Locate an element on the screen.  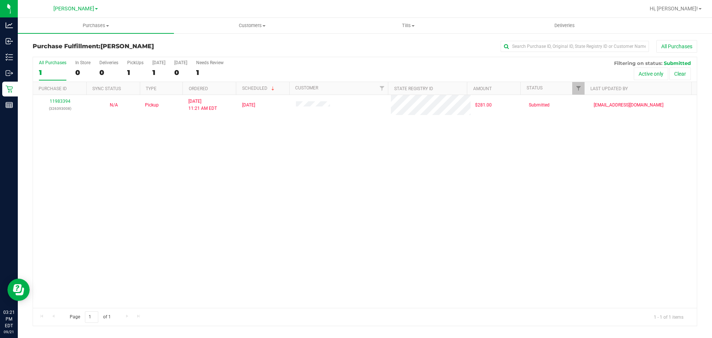
button: Clear is located at coordinates (681, 74).